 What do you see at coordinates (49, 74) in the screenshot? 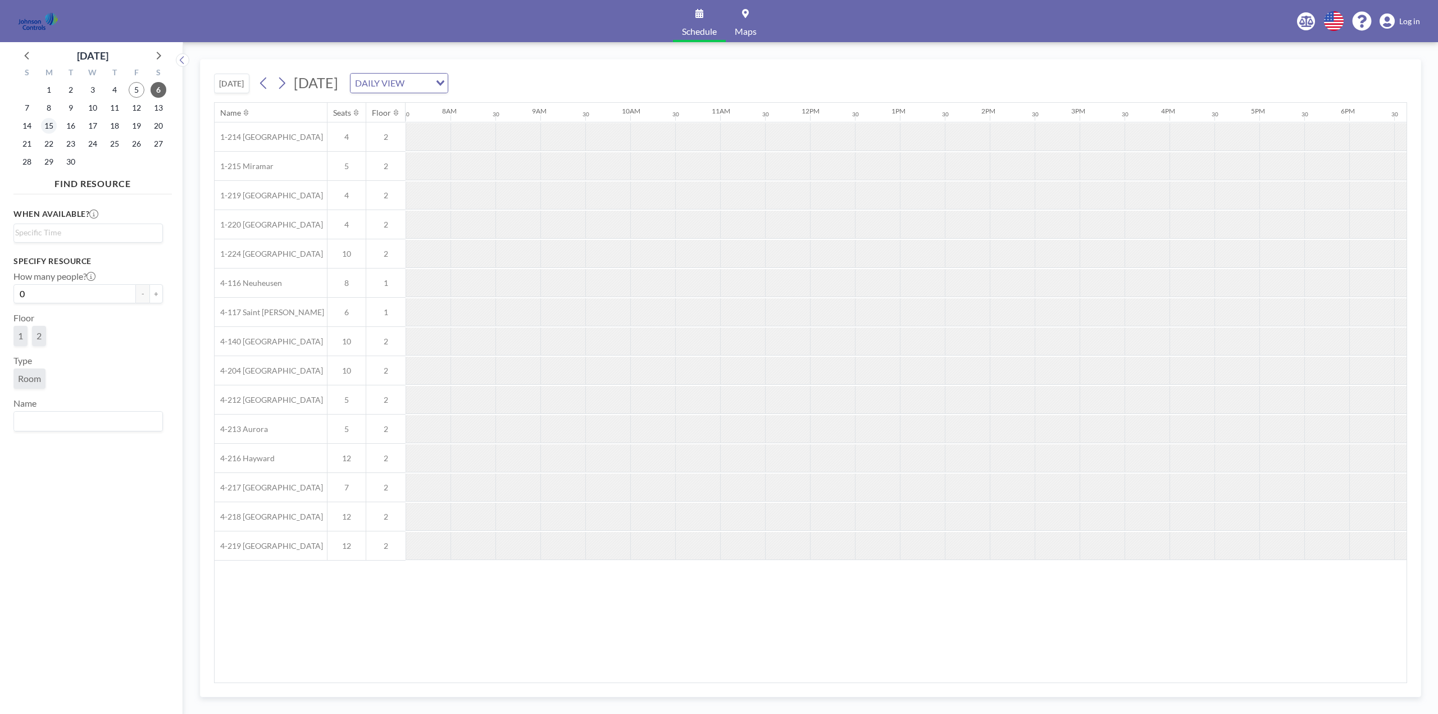
I see `div: M` at bounding box center [49, 74].